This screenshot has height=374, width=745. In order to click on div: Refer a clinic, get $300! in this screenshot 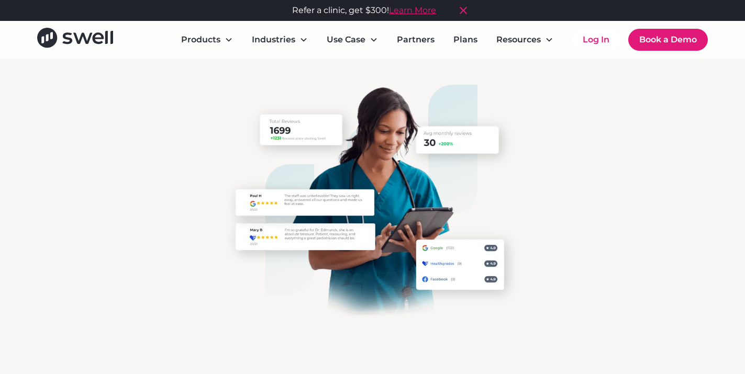, I will do `click(364, 10)`.